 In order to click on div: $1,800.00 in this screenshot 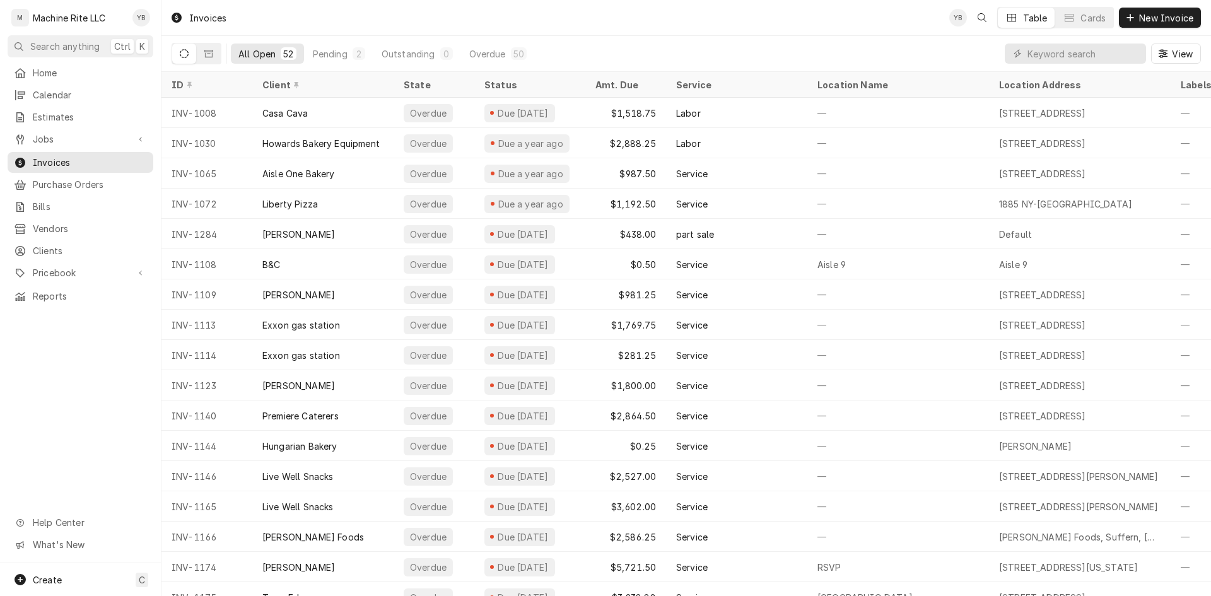, I will do `click(626, 385)`.